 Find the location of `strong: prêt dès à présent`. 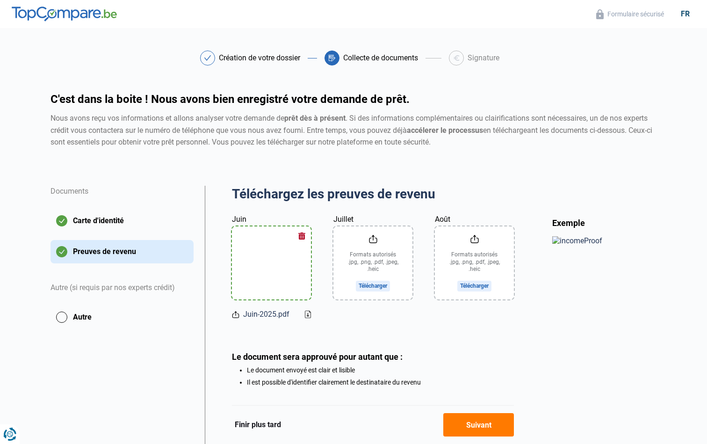

strong: prêt dès à présent is located at coordinates (315, 118).